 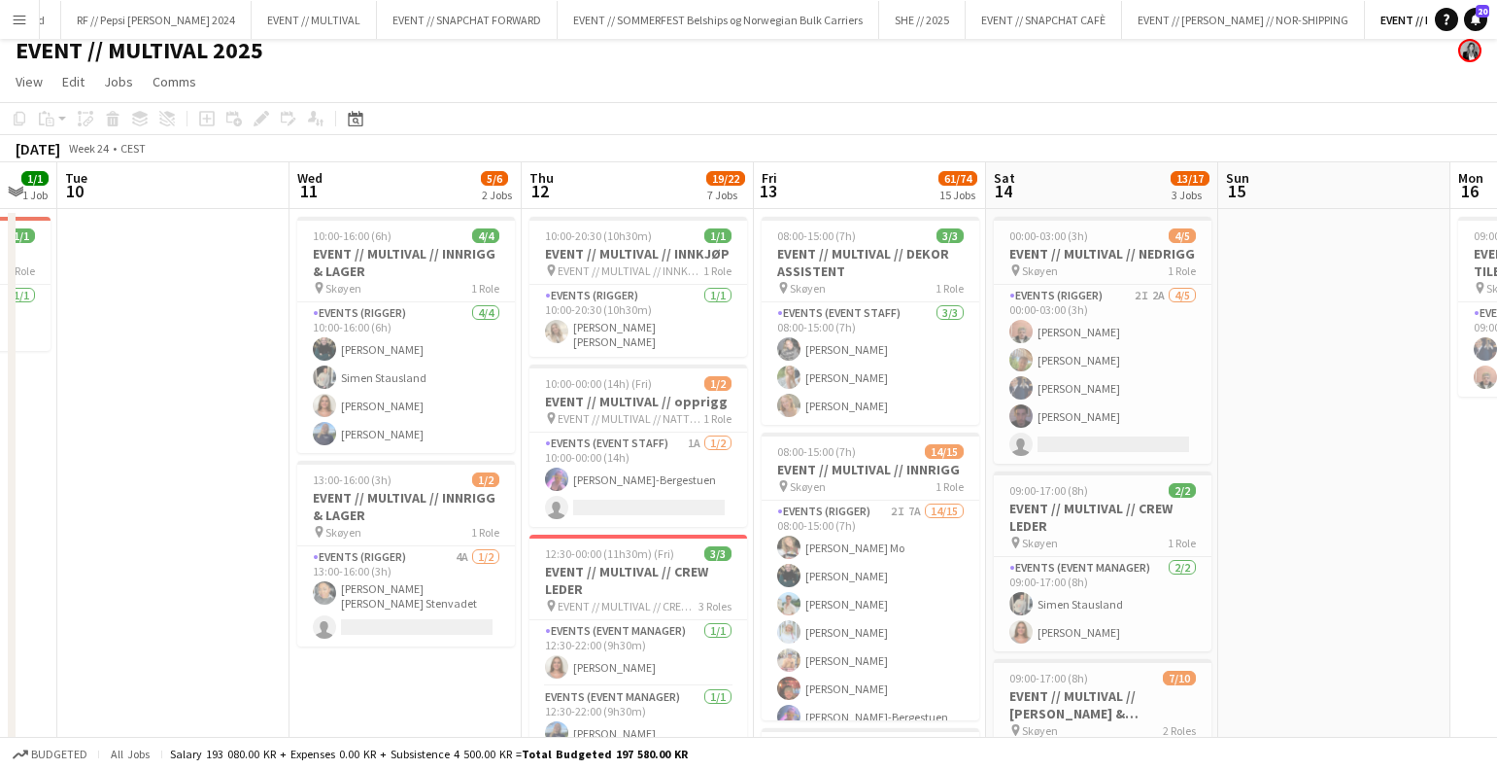 What do you see at coordinates (871, 321) in the screenshot?
I see `div: 08:00-15:00 (7h)3/3EVENT // MULTIVAL // DEKOR ASSISTENT Skøyen1 RoleEvents (Event Staff)3/308:00-...` at bounding box center [871, 321].